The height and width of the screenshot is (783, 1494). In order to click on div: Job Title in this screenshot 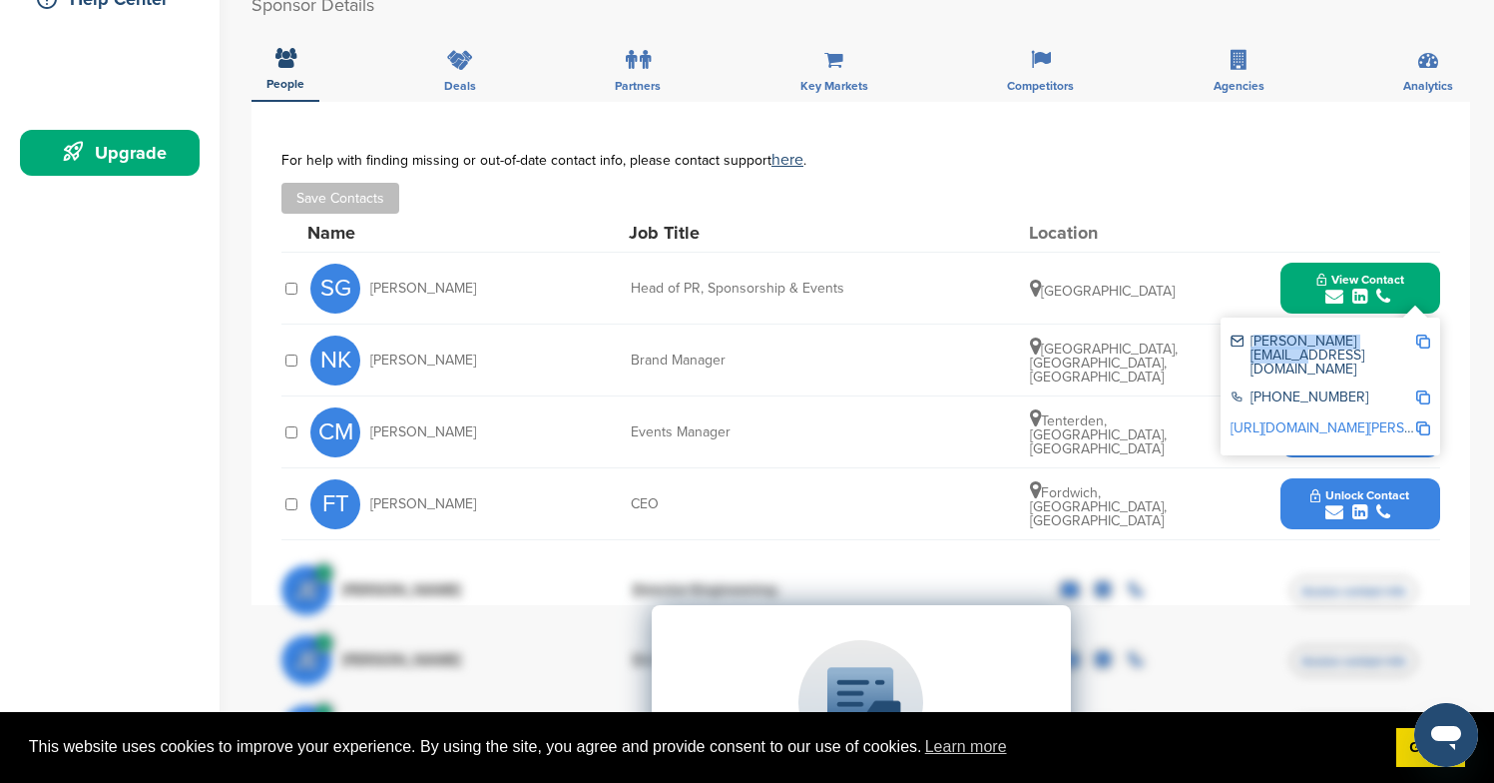, I will do `click(779, 233)`.